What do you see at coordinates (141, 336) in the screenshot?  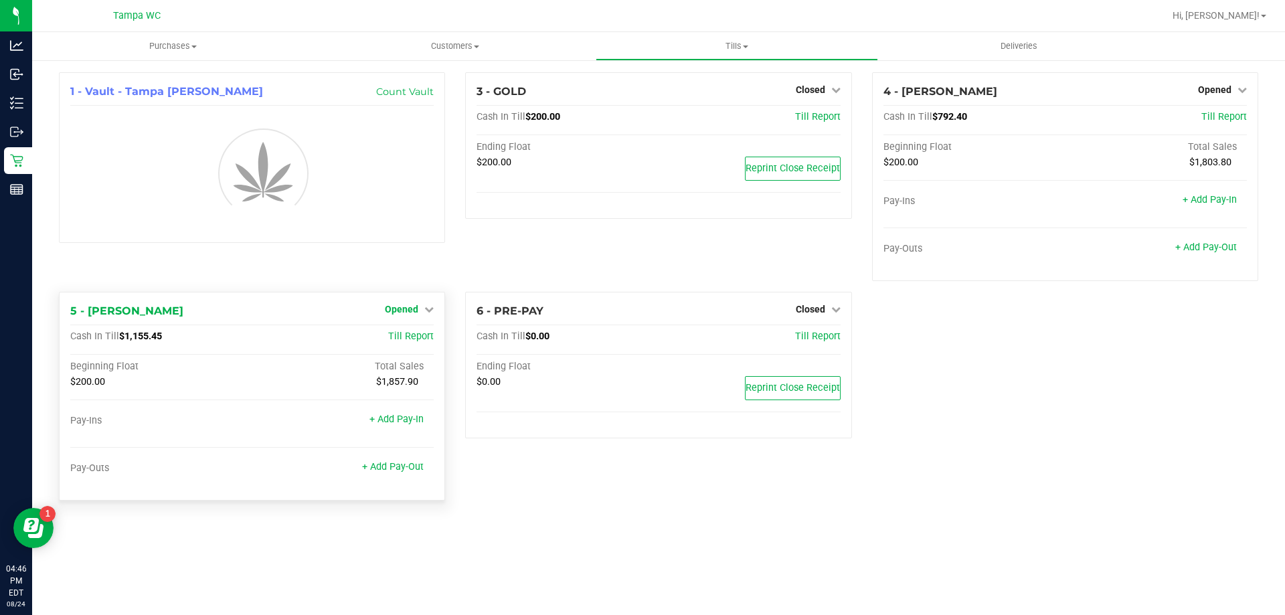 I see `span: $1,155.45` at bounding box center [141, 336].